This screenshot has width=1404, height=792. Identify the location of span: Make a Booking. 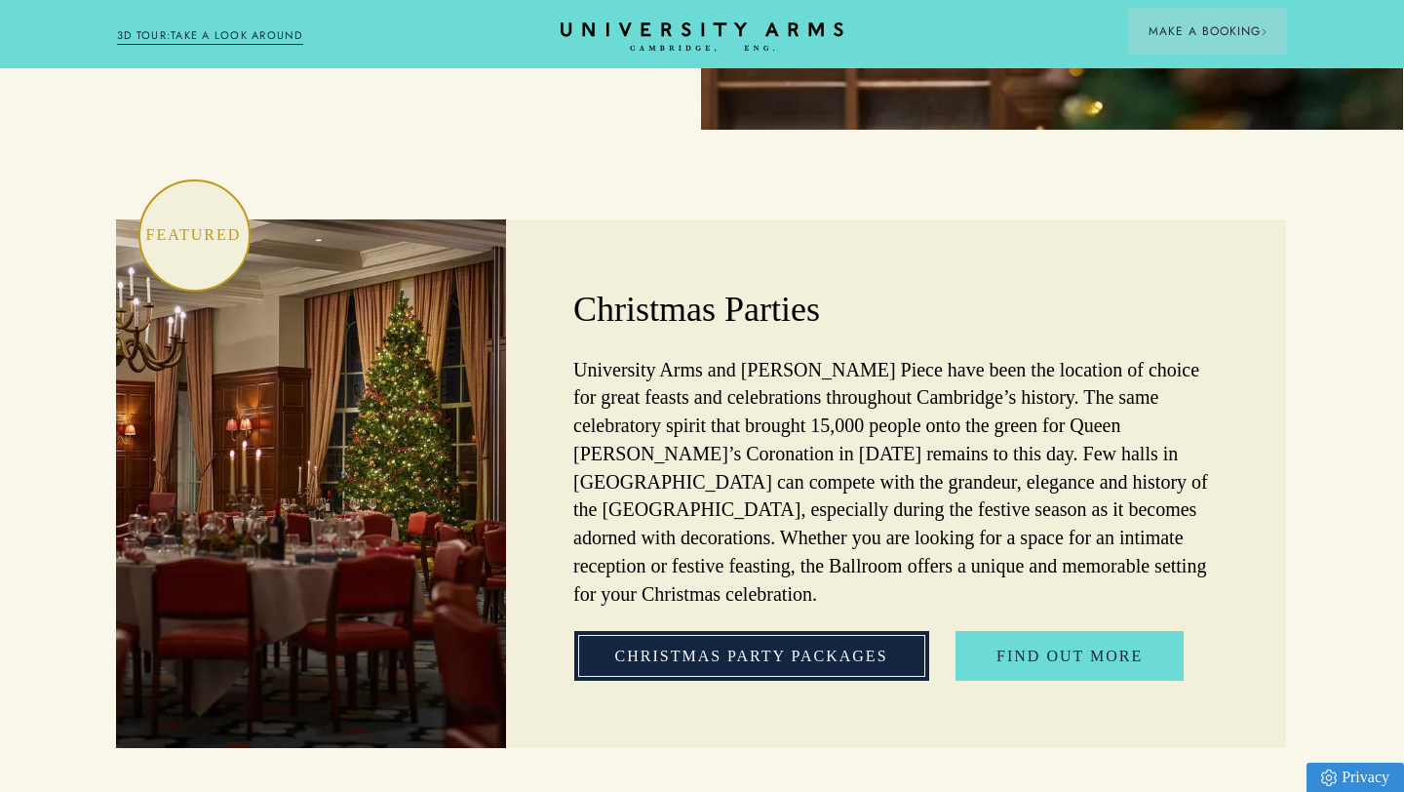
(1208, 31).